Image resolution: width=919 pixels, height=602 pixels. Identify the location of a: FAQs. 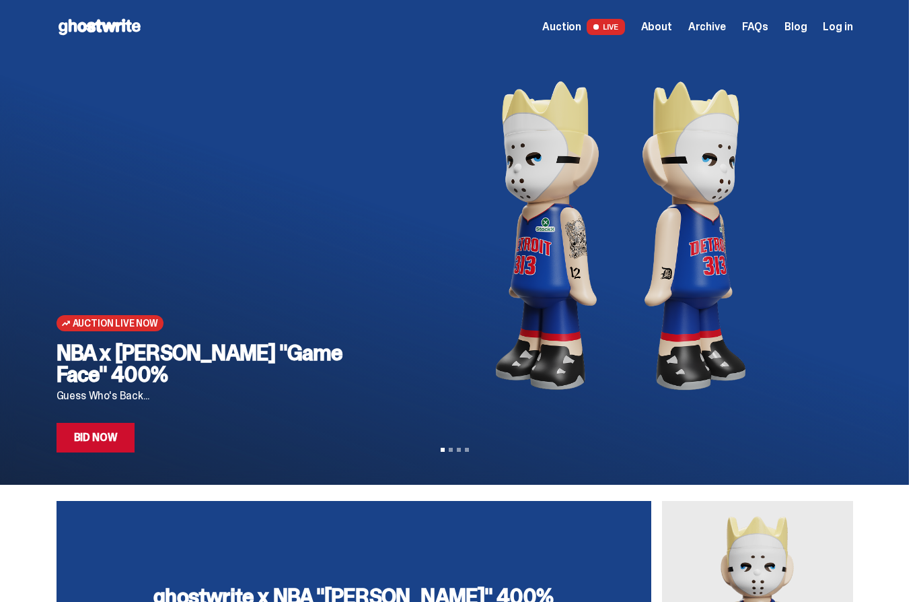
(755, 27).